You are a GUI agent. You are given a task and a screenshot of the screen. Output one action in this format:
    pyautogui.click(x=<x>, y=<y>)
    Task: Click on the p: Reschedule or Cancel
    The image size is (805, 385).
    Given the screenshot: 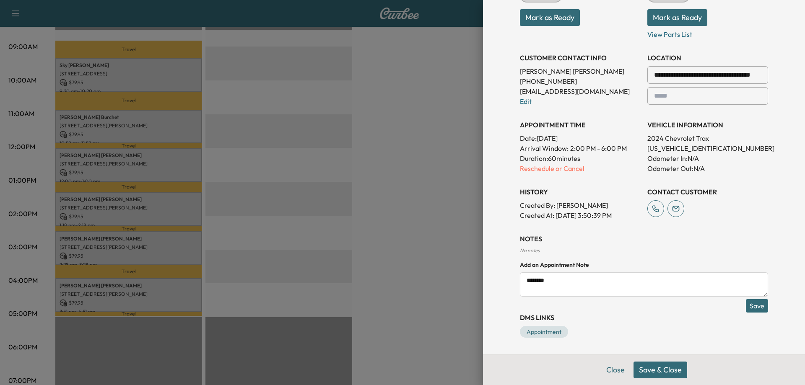 What is the action you would take?
    pyautogui.click(x=580, y=168)
    